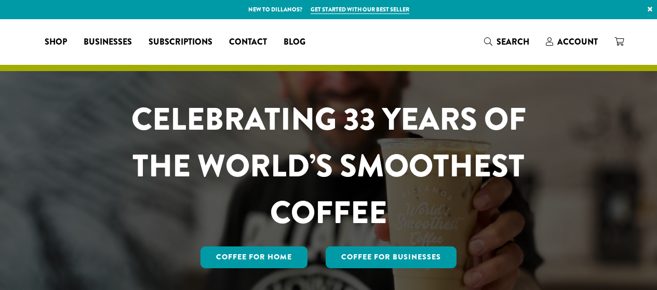 Image resolution: width=657 pixels, height=290 pixels. What do you see at coordinates (360, 9) in the screenshot?
I see `a: Get started with our best seller` at bounding box center [360, 9].